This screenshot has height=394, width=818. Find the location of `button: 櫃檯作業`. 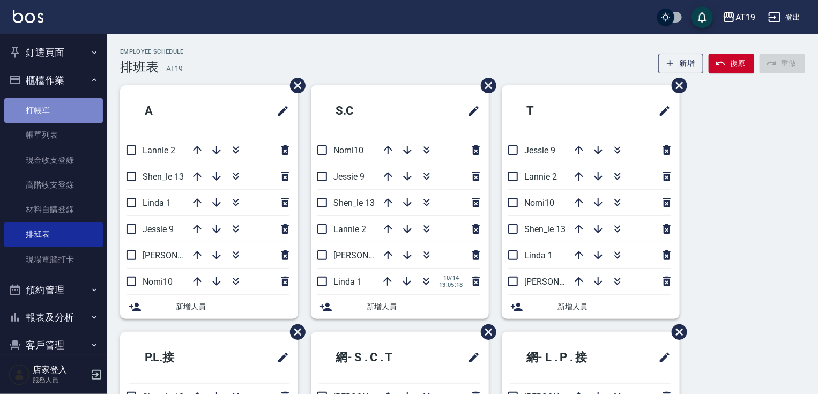

button: 櫃檯作業 is located at coordinates (54, 80).